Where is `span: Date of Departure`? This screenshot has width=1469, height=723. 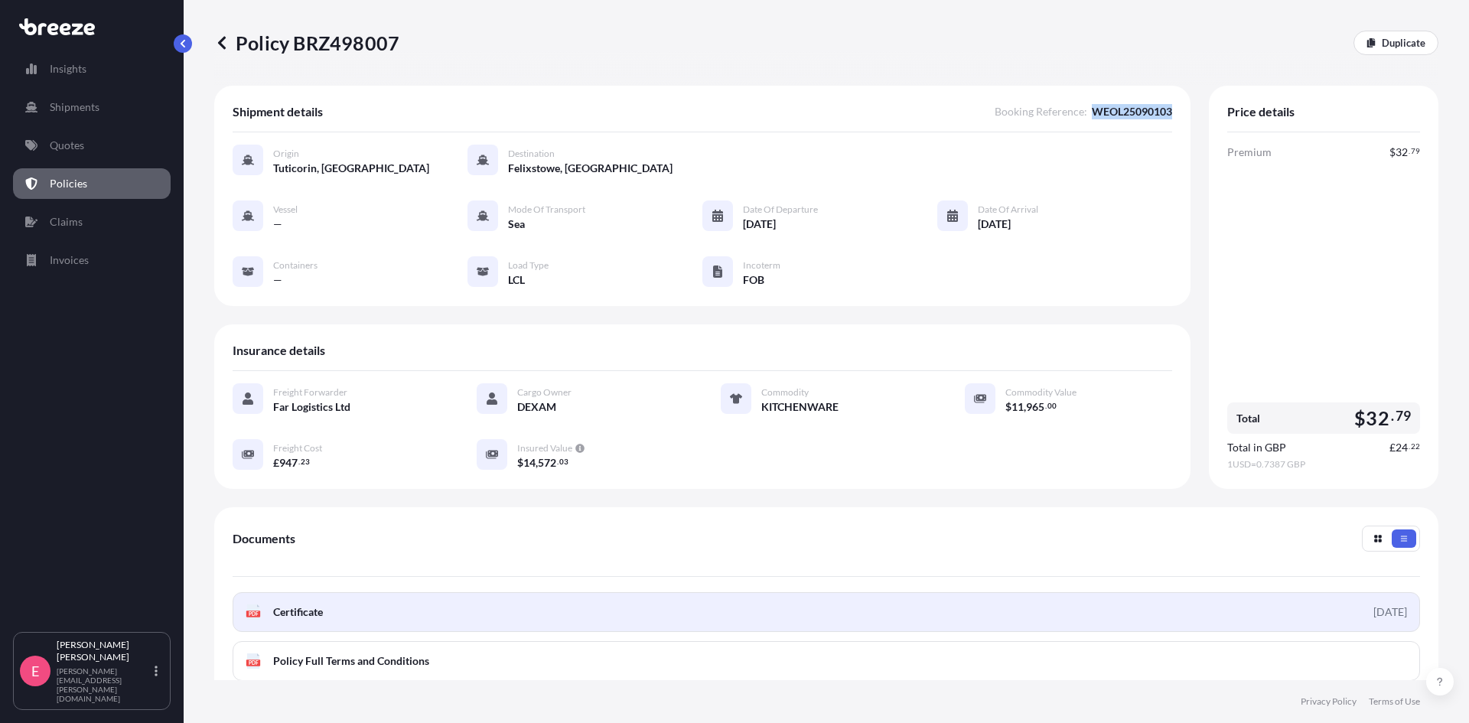
span: Date of Departure is located at coordinates (780, 210).